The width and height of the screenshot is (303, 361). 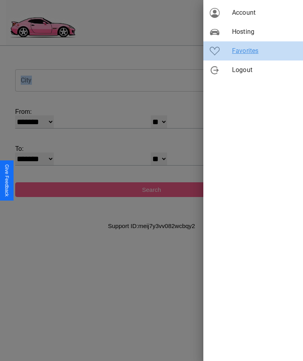 What do you see at coordinates (264, 32) in the screenshot?
I see `span: Hosting` at bounding box center [264, 32].